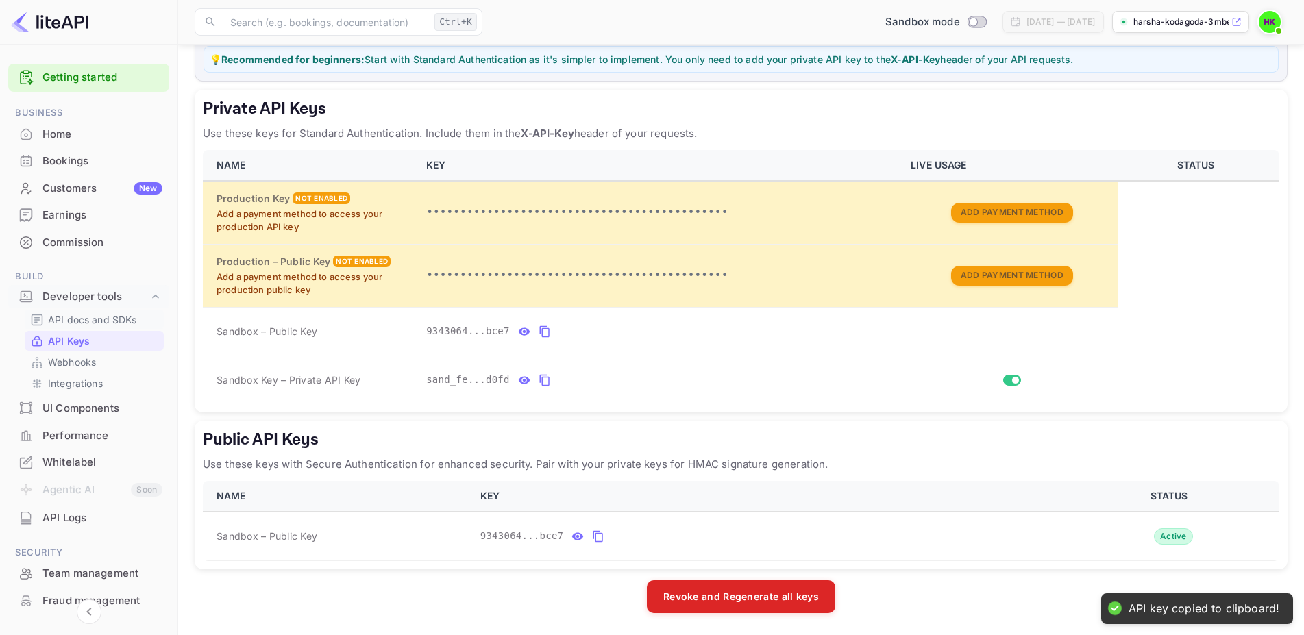  What do you see at coordinates (94, 319) in the screenshot?
I see `div: API docs and SDKs` at bounding box center [94, 319].